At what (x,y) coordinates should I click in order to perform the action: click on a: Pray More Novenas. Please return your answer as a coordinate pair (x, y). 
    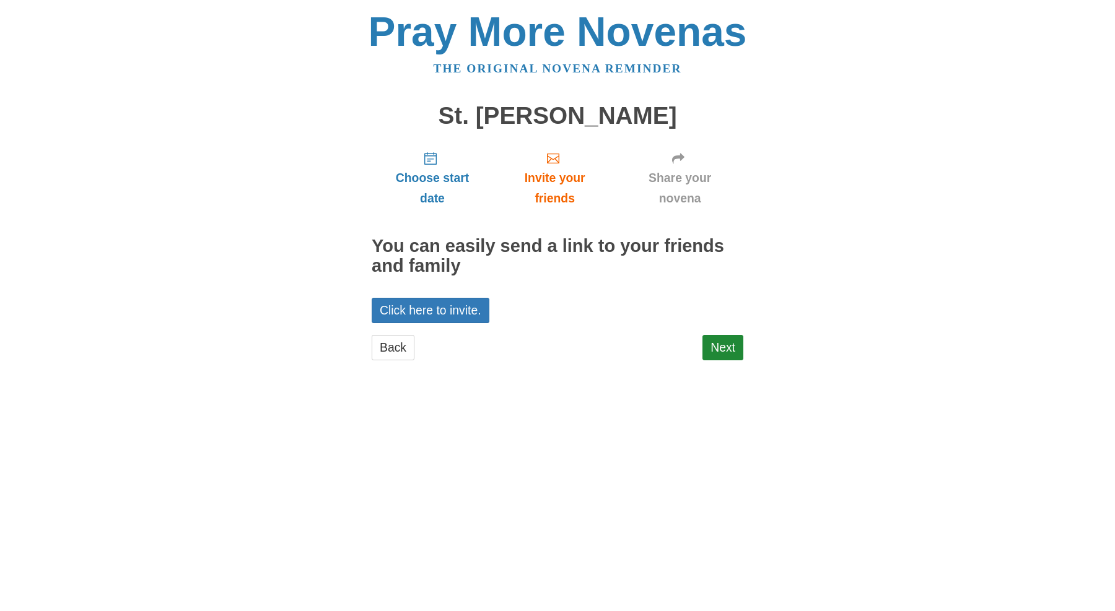
    Looking at the image, I should click on (558, 32).